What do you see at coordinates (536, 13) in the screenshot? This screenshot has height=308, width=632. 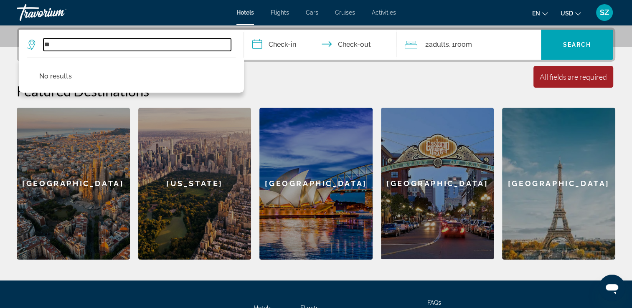 I see `span: en` at bounding box center [536, 13].